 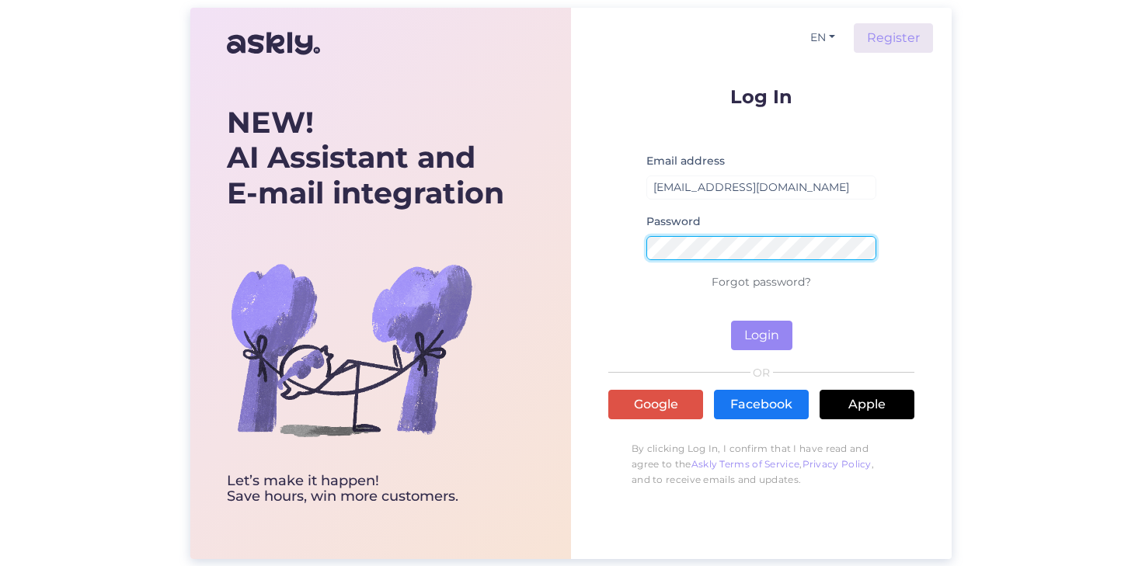 I want to click on img: bg-askly, so click(x=351, y=350).